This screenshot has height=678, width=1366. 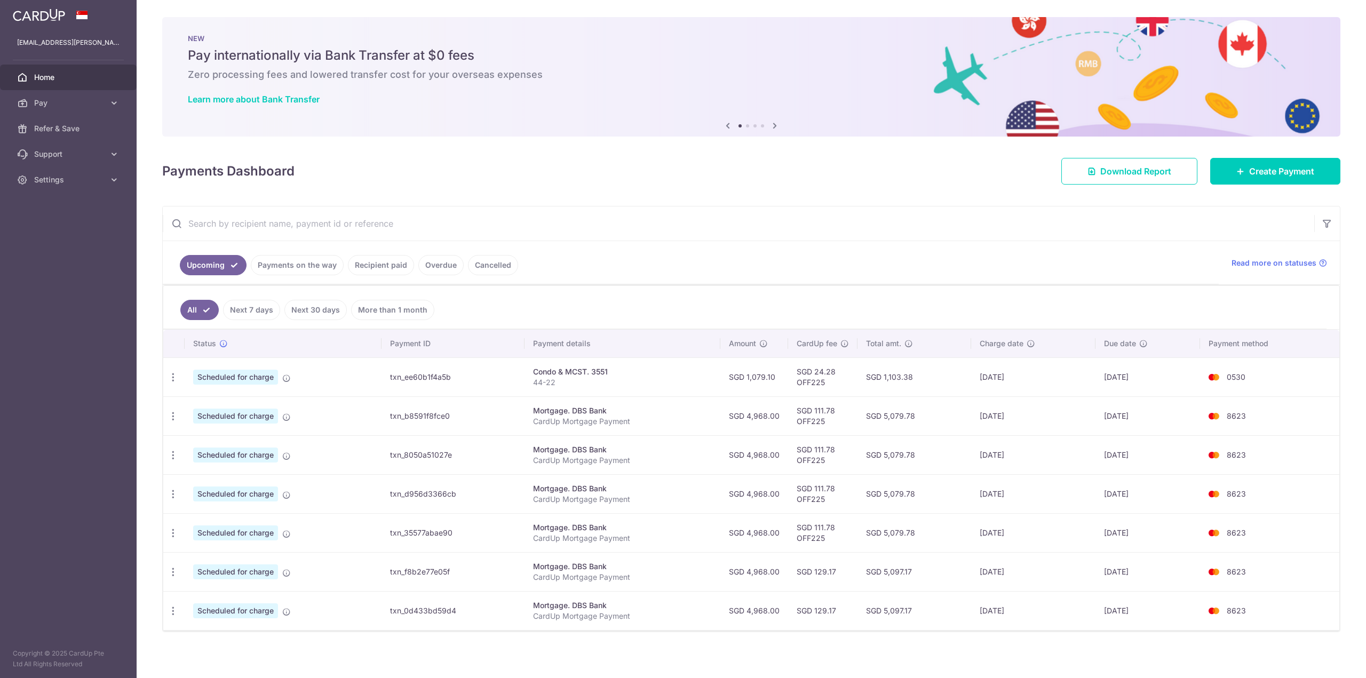 What do you see at coordinates (817, 344) in the screenshot?
I see `span: CardUp fee` at bounding box center [817, 344].